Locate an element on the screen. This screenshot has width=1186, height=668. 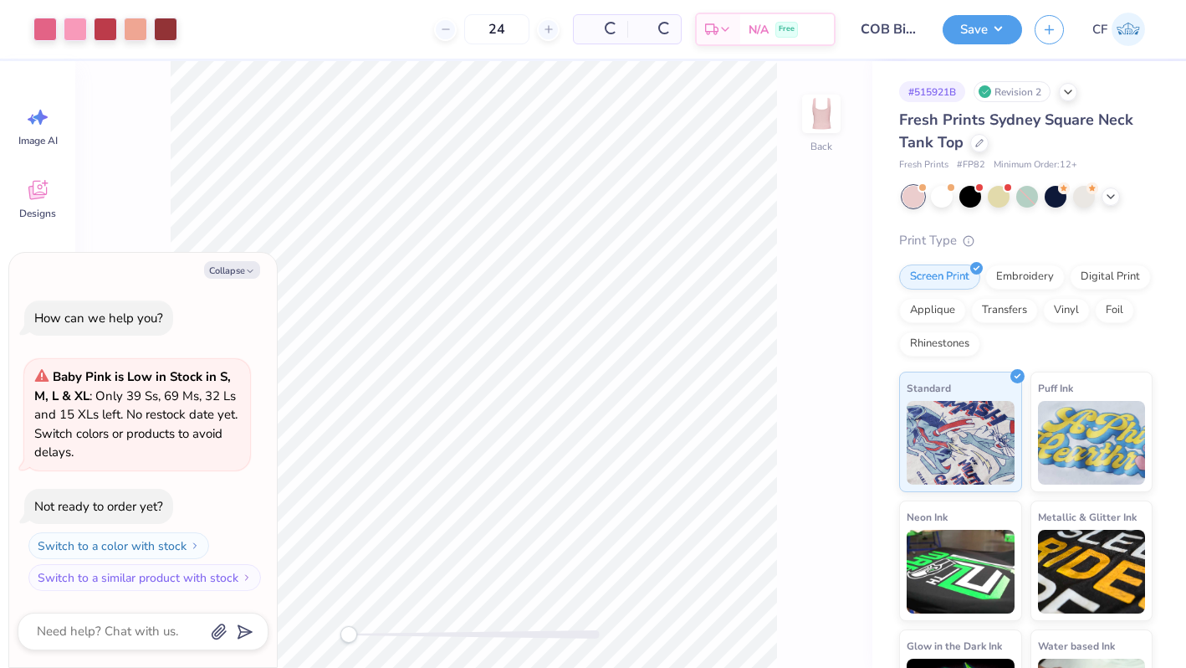
input: Untitled Design is located at coordinates (889, 29).